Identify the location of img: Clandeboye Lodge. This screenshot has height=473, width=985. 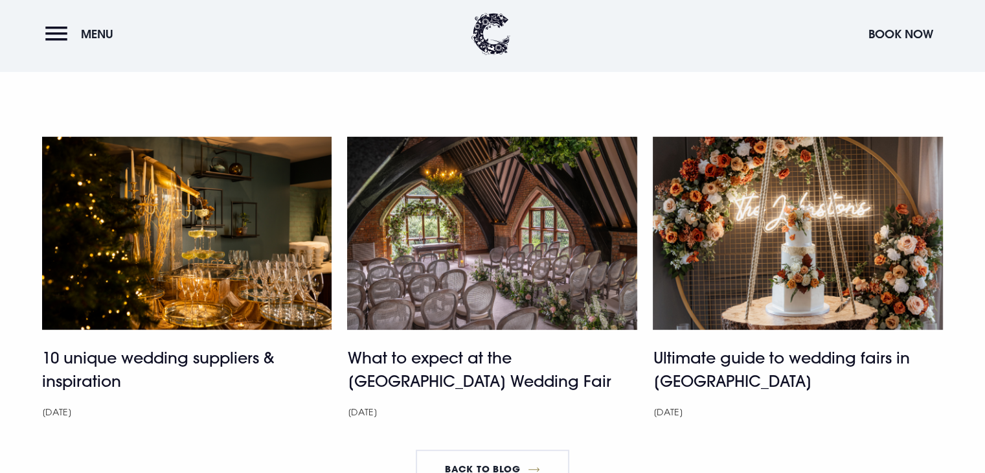
(491, 34).